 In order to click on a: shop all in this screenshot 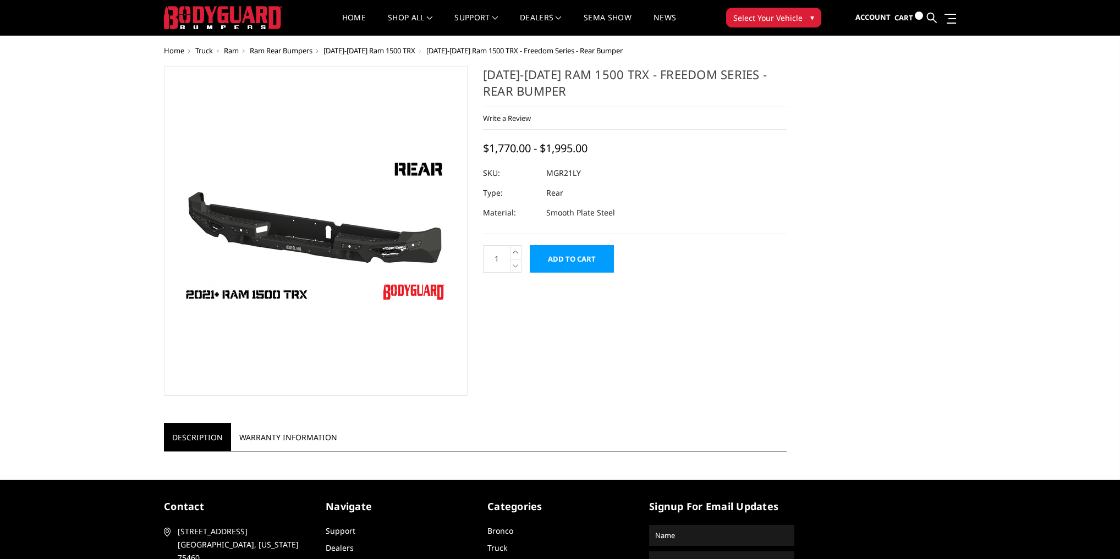, I will do `click(410, 24)`.